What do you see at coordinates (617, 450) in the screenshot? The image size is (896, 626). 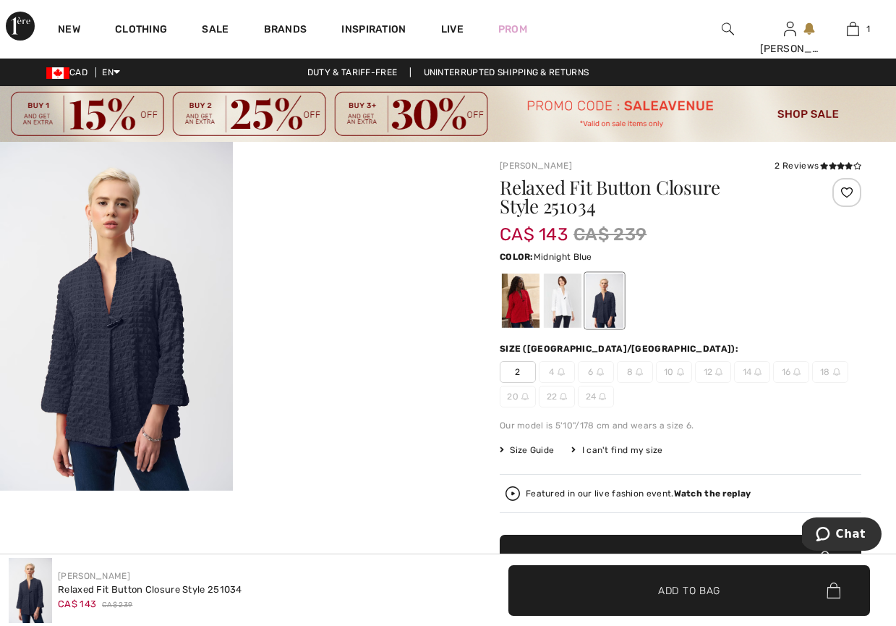 I see `div: I can't find my size` at bounding box center [617, 450].